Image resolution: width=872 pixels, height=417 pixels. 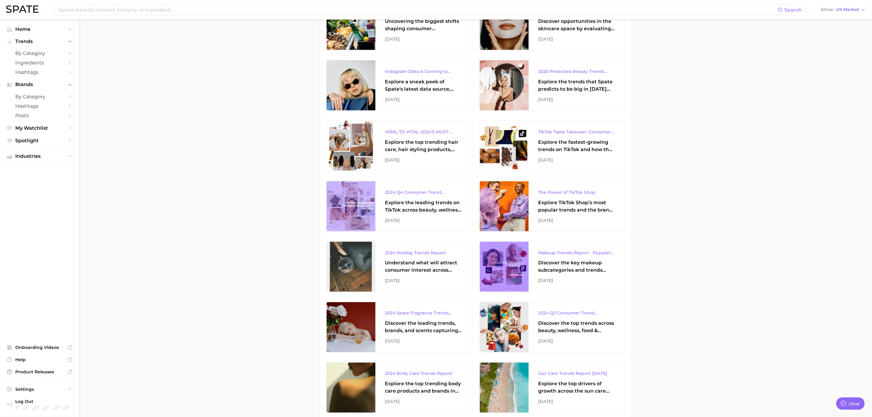 I want to click on span: Posts, so click(x=40, y=115).